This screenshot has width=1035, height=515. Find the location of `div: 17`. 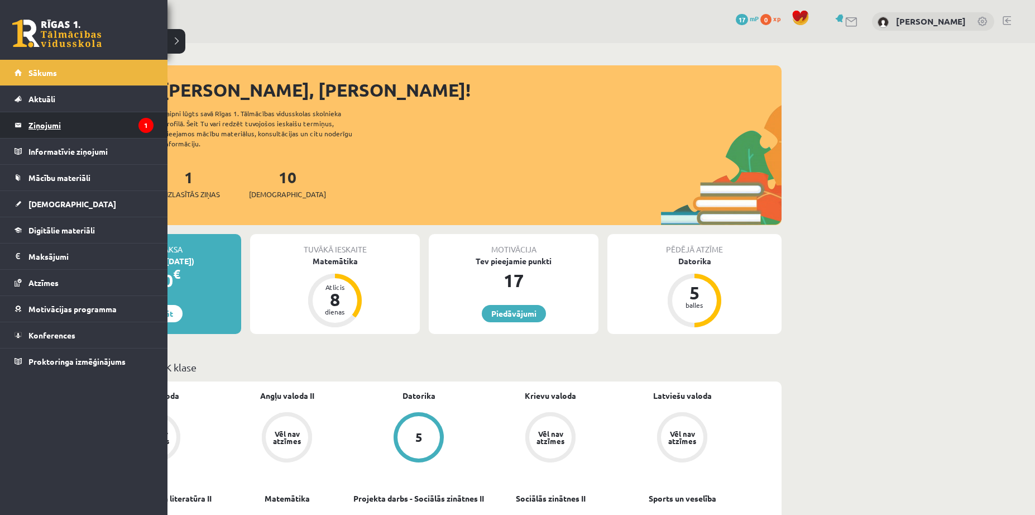

div: 17 is located at coordinates (514, 280).